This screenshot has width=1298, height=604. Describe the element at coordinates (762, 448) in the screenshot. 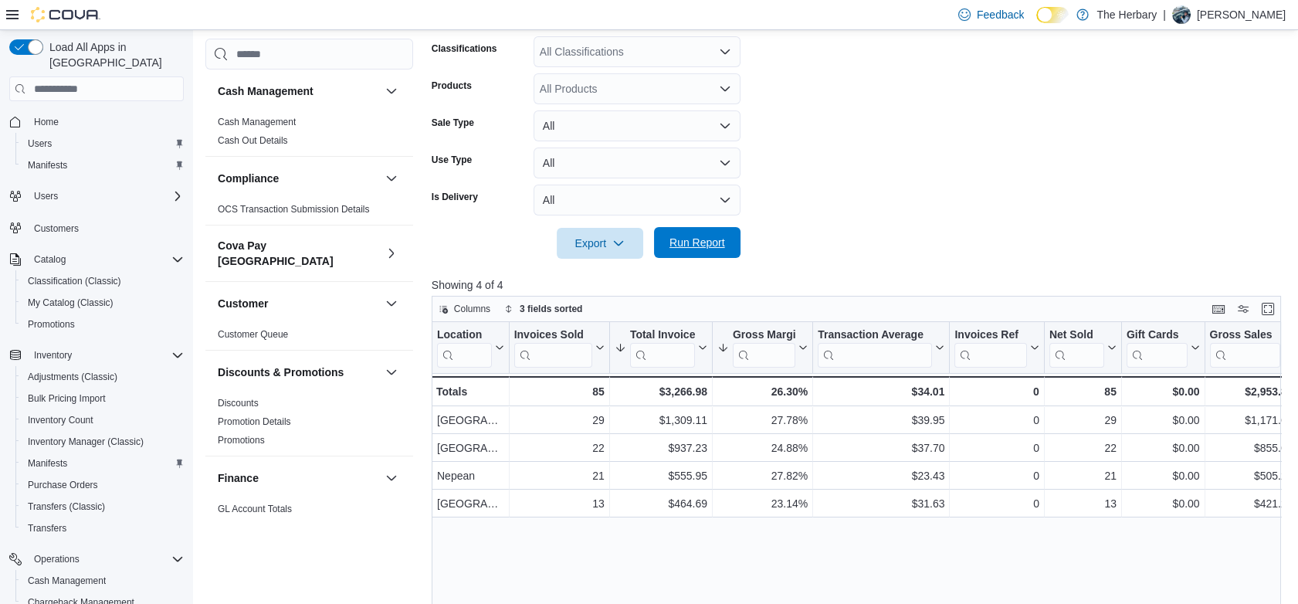

I see `div: 24.88%` at that location.